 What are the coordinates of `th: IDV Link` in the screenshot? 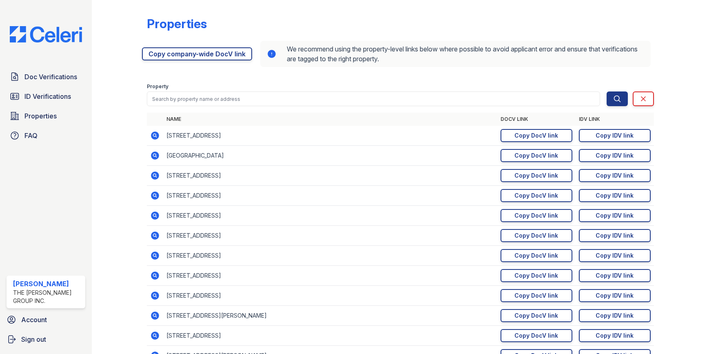 It's located at (615, 119).